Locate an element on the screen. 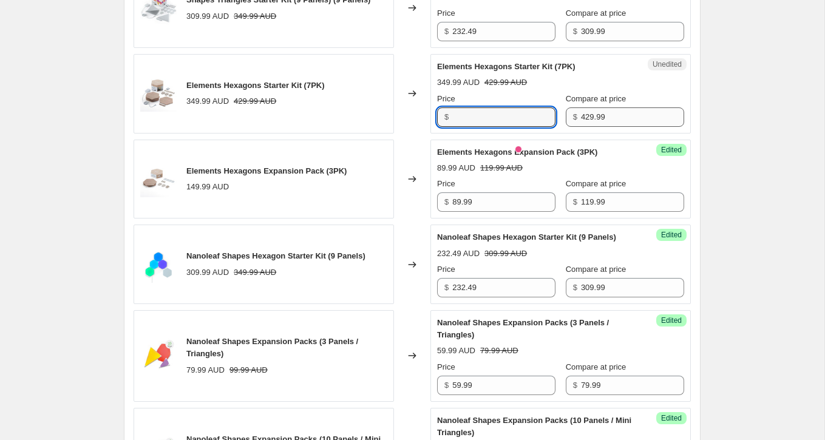 Image resolution: width=825 pixels, height=440 pixels. strike: 99.99 AUD is located at coordinates (248, 371).